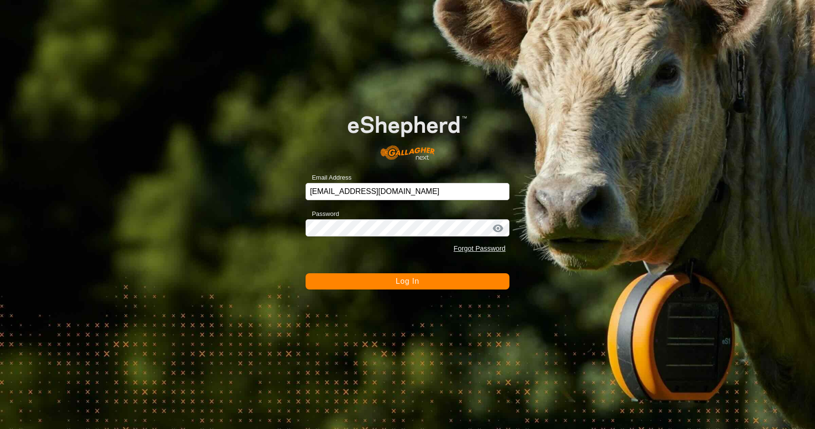  What do you see at coordinates (329, 178) in the screenshot?
I see `label: Email Address` at bounding box center [329, 178].